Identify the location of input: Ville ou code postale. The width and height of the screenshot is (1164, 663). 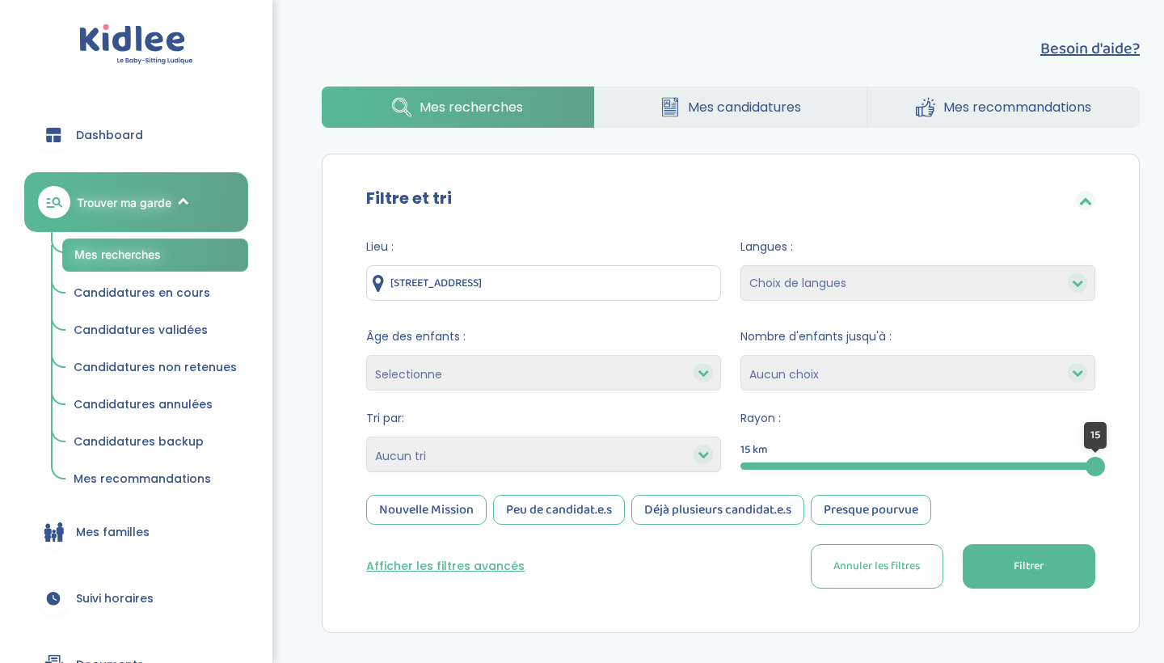
(543, 283).